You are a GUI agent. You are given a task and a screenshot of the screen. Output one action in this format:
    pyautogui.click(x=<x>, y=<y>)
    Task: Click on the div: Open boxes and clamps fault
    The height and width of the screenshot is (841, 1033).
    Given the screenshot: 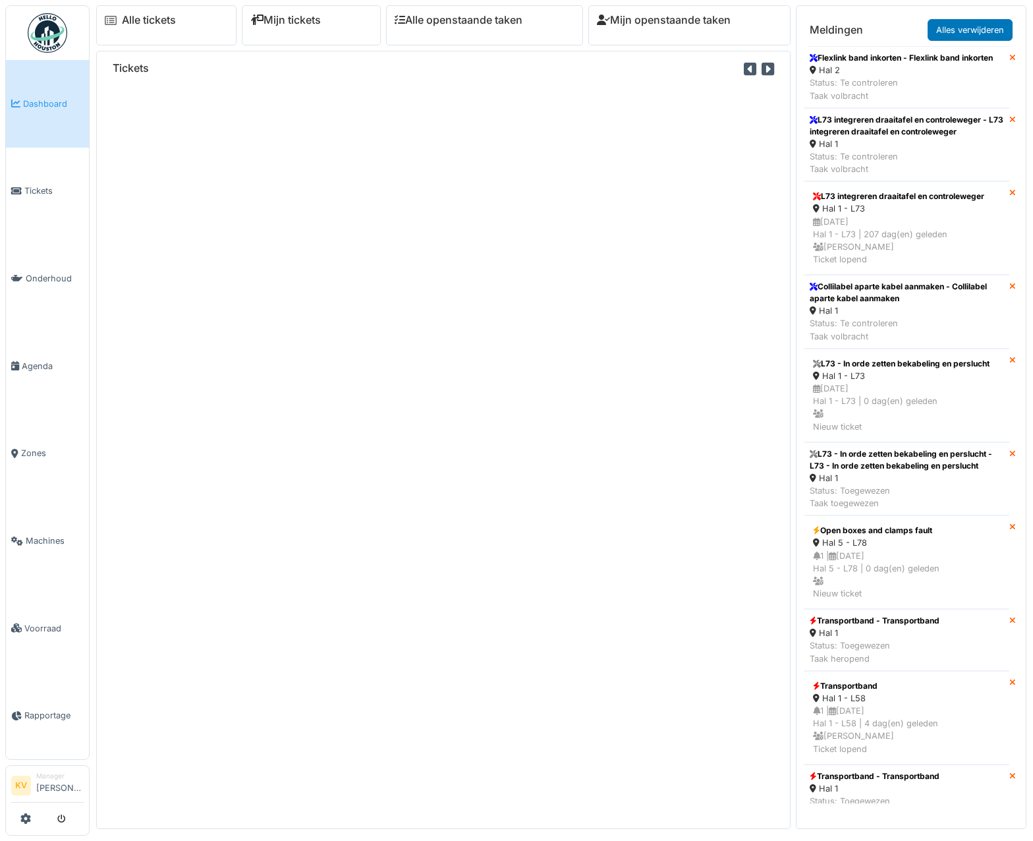 What is the action you would take?
    pyautogui.click(x=907, y=530)
    